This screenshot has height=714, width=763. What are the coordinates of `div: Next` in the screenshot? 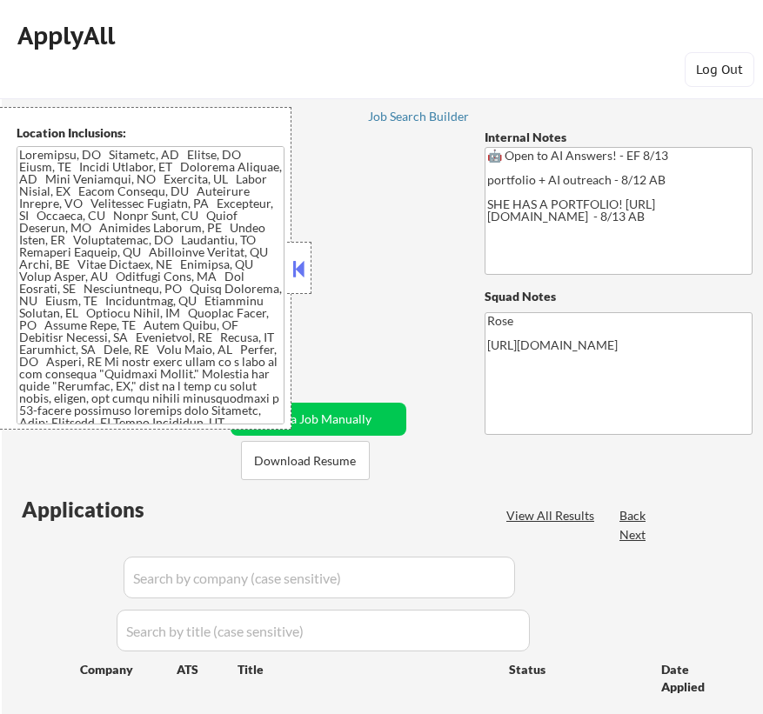 It's located at (633, 535).